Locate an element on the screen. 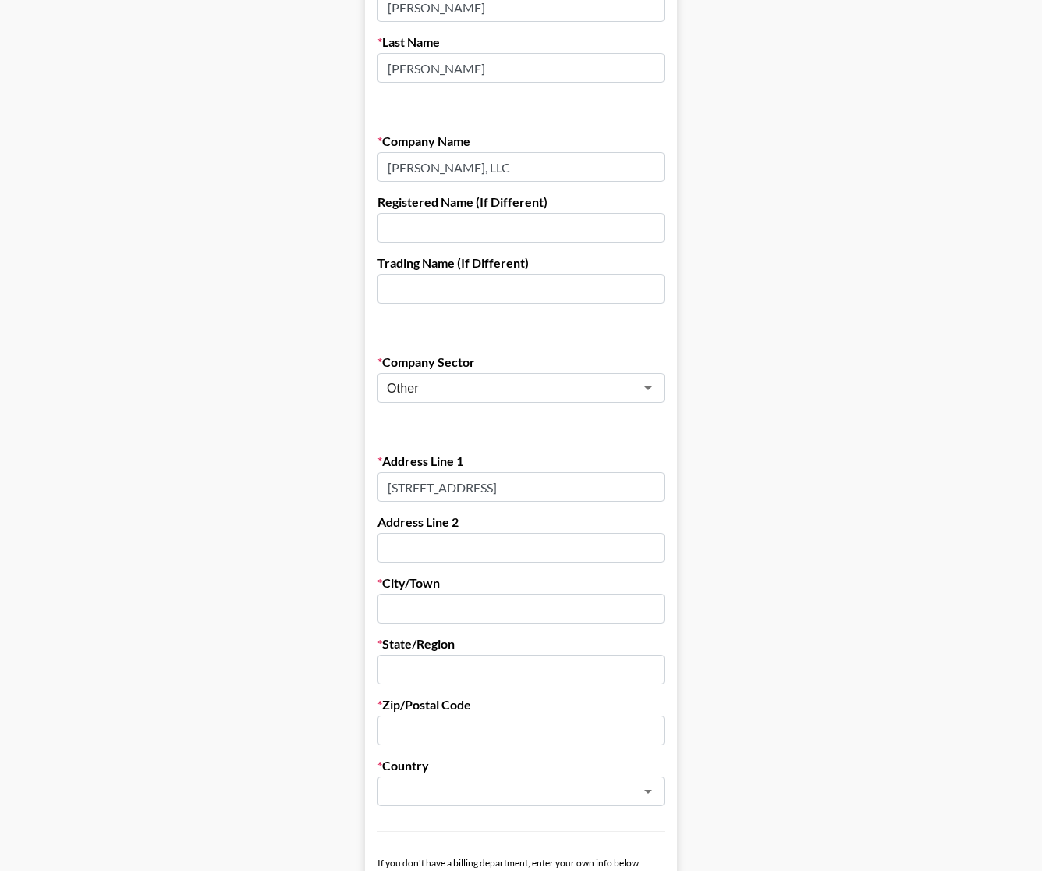  label: Trading Name (If Different) is located at coordinates (521, 263).